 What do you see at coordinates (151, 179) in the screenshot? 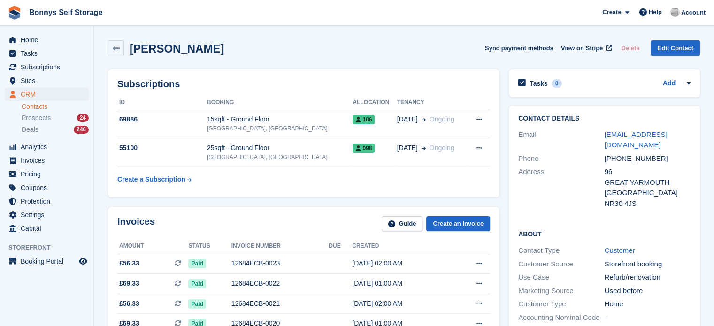
I see `div: Create a Subscription` at bounding box center [151, 179].